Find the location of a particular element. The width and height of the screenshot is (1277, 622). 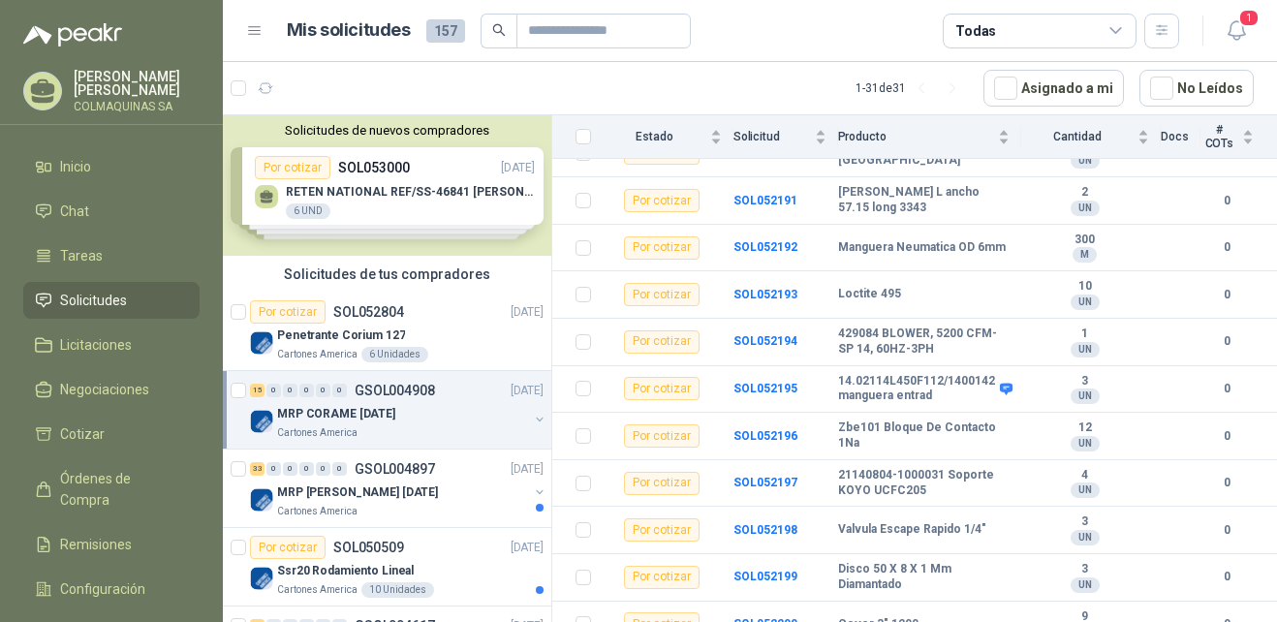

button: Asignado a mi is located at coordinates (1053, 88).